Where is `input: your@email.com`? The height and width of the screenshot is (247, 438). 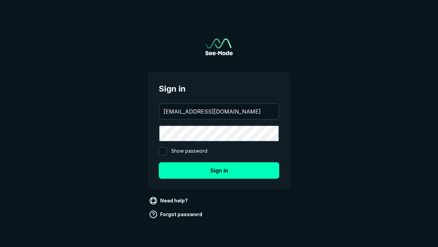
input: your@email.com is located at coordinates (219, 111).